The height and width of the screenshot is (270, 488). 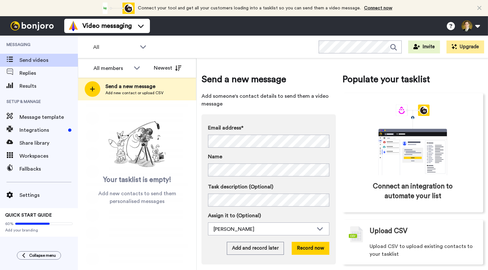 What do you see at coordinates (249, 8) in the screenshot?
I see `span: Connect your tool and get all your customers loading into a tasklist so you can send them a video...` at bounding box center [249, 8].